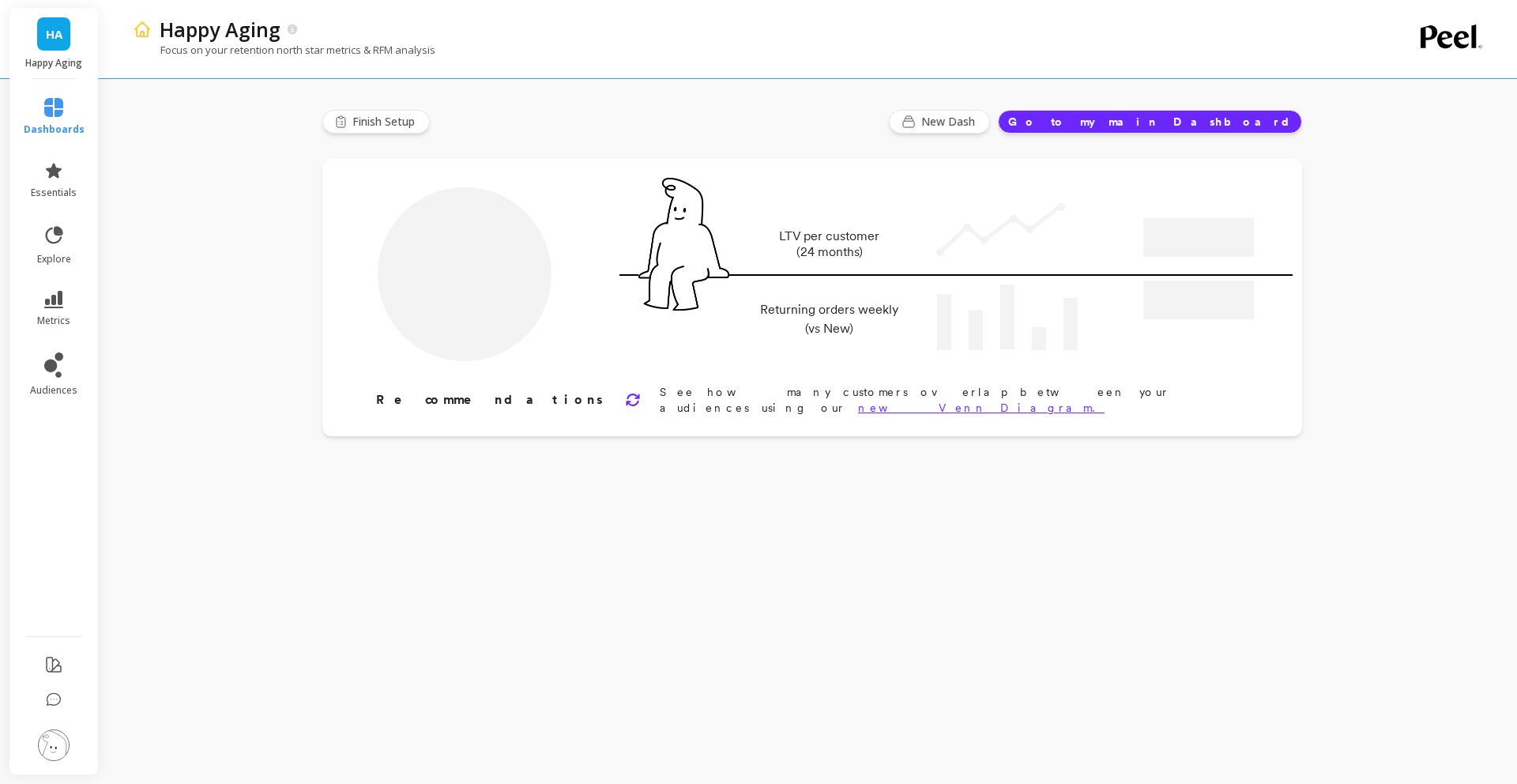 The width and height of the screenshot is (1517, 784). Describe the element at coordinates (955, 399) in the screenshot. I see `p: See how many customers overlap between your audiences using our` at that location.